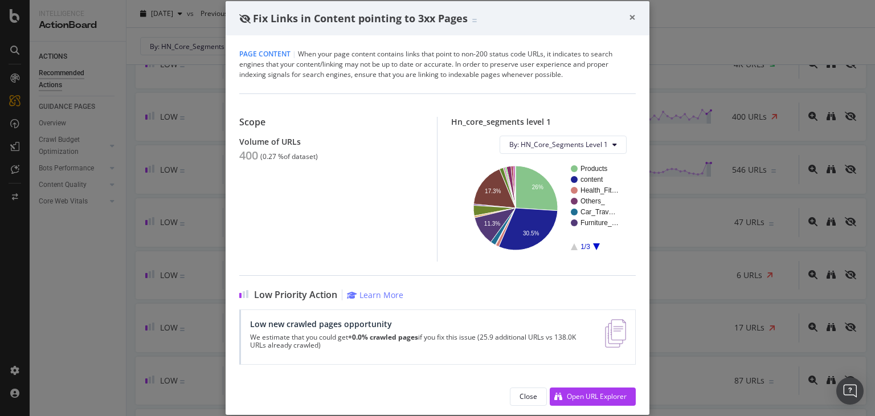 The width and height of the screenshot is (875, 416). Describe the element at coordinates (331, 122) in the screenshot. I see `div: Scope` at that location.